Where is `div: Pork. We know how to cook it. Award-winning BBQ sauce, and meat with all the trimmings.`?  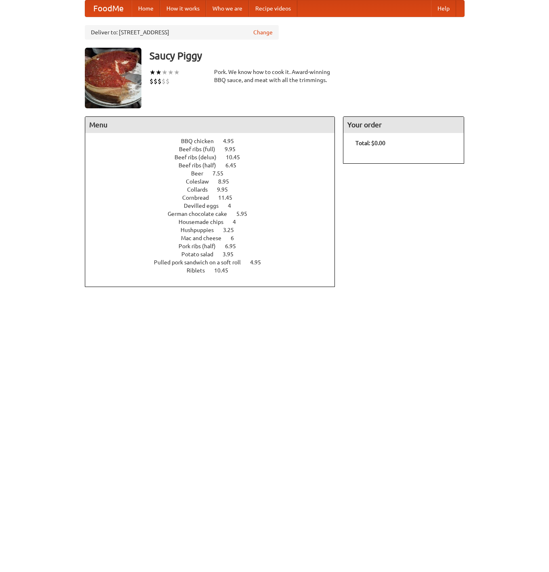
div: Pork. We know how to cook it. Award-winning BBQ sauce, and meat with all the trimmings. is located at coordinates (275, 76).